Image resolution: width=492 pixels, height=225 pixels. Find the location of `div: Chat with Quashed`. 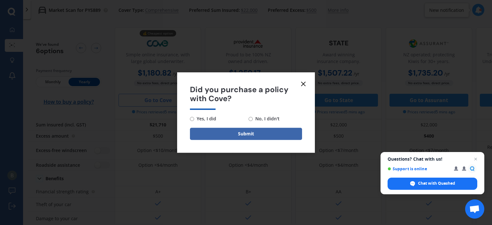

div: Chat with Quashed is located at coordinates (433, 184).